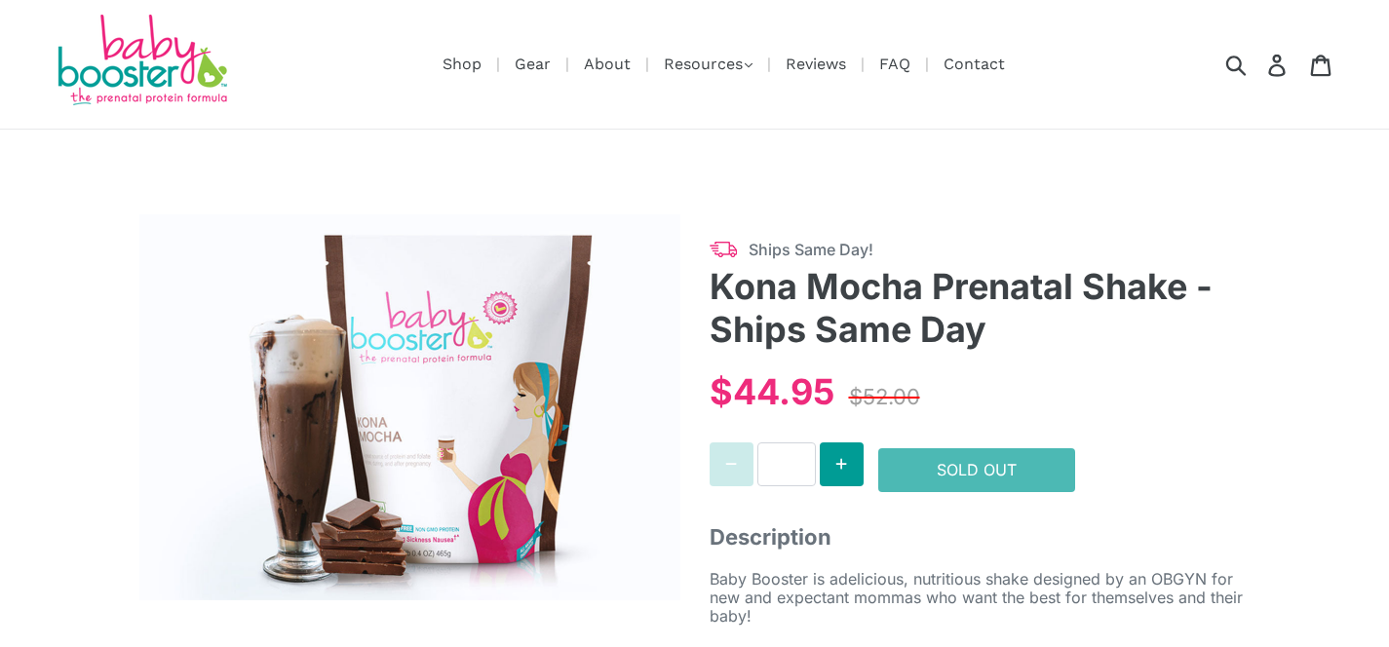  What do you see at coordinates (787, 464) in the screenshot?
I see `input: Quantity for Kona Mocha Prenatal Shake - Ships Same Day` at bounding box center [787, 464].